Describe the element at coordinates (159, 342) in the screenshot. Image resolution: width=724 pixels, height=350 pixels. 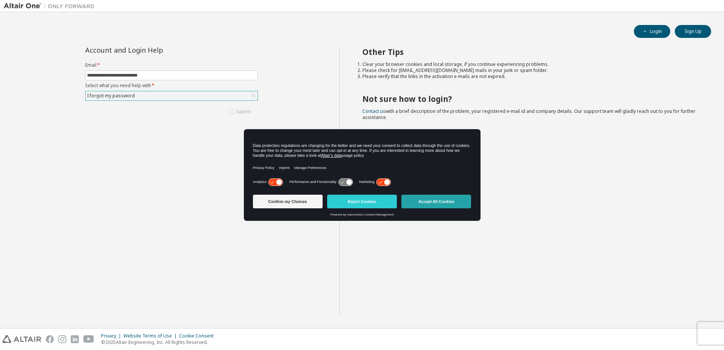
I see `p: © 2025 Altair Engineering, Inc. All Rights Reserved.` at that location.